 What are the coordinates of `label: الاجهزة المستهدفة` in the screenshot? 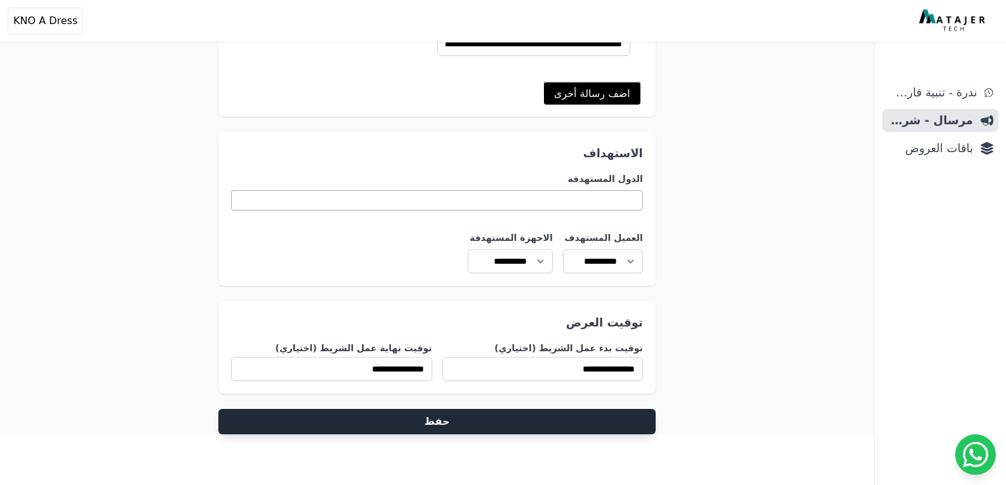 It's located at (510, 238).